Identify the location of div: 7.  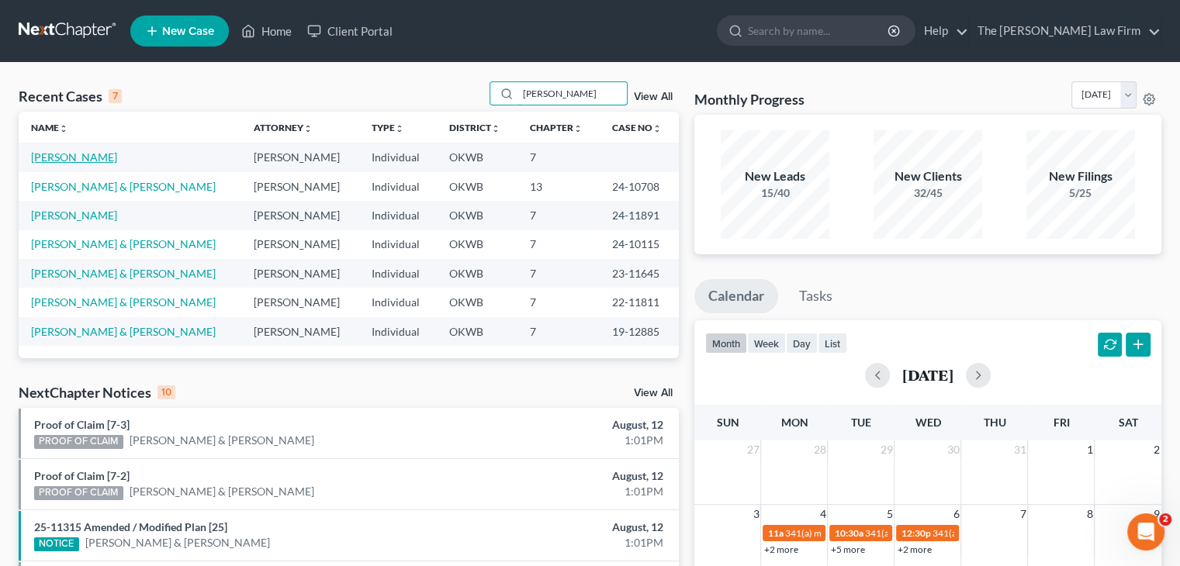
(115, 96).